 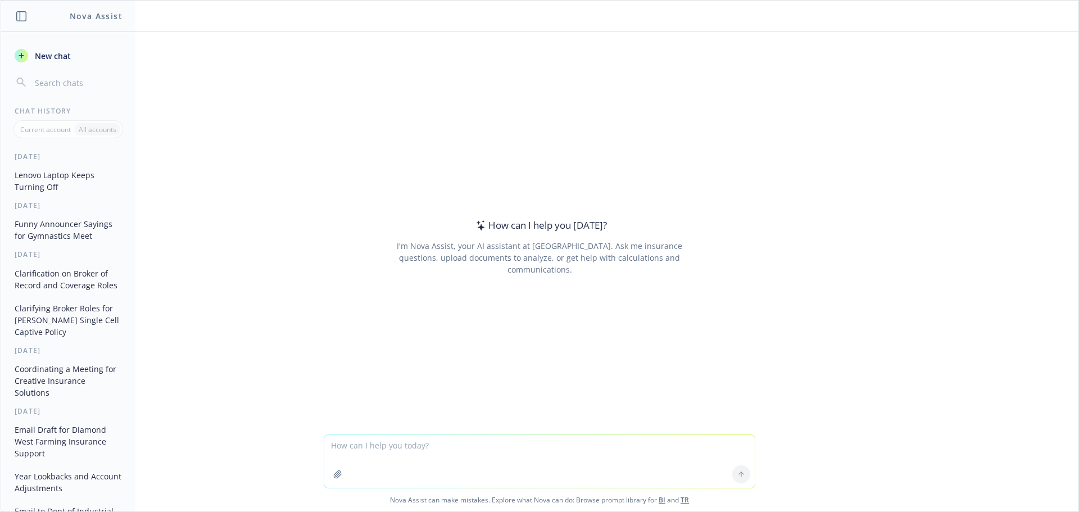 What do you see at coordinates (96, 16) in the screenshot?
I see `h1: Nova Assist` at bounding box center [96, 16].